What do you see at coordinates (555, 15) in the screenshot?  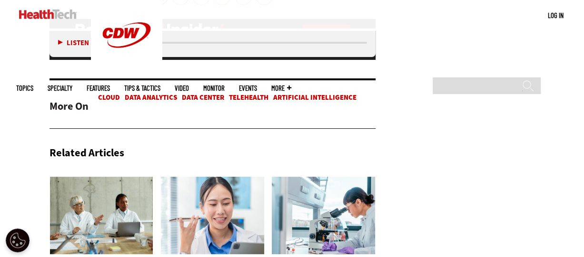 I see `div: User menu` at bounding box center [555, 15].